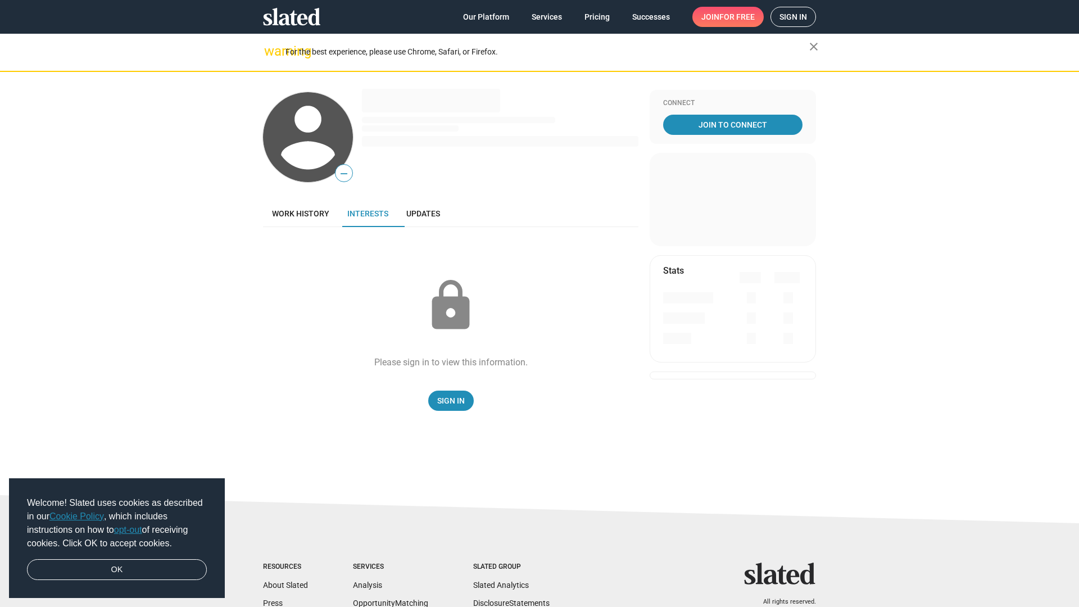 Image resolution: width=1079 pixels, height=607 pixels. Describe the element at coordinates (423, 214) in the screenshot. I see `a: Updates` at that location.